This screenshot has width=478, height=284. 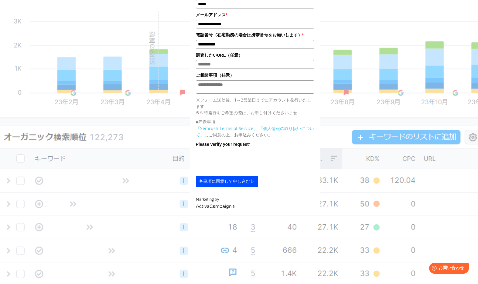 I want to click on div: Marketing by, so click(x=255, y=200).